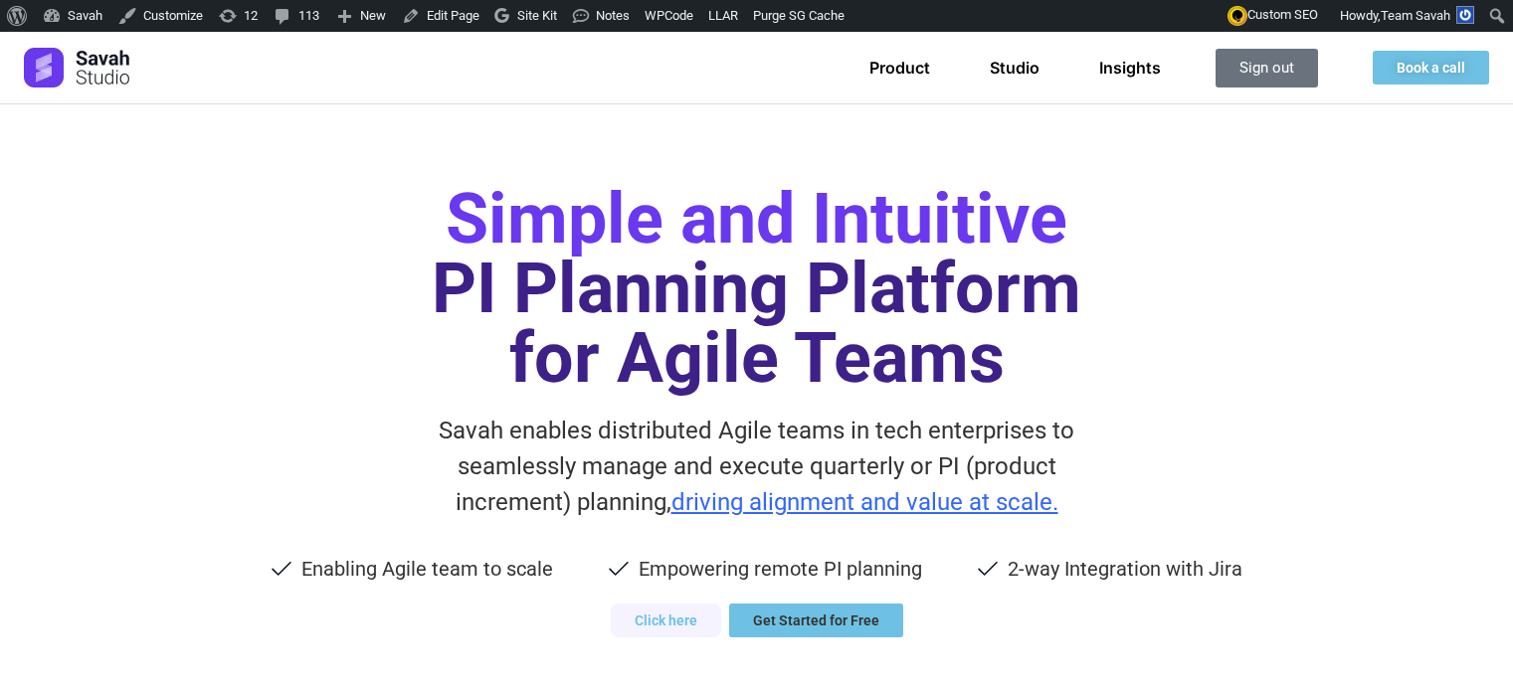 The width and height of the screenshot is (1513, 691). What do you see at coordinates (757, 288) in the screenshot?
I see `h1: PI Planning Platform for Agile Teams` at bounding box center [757, 288].